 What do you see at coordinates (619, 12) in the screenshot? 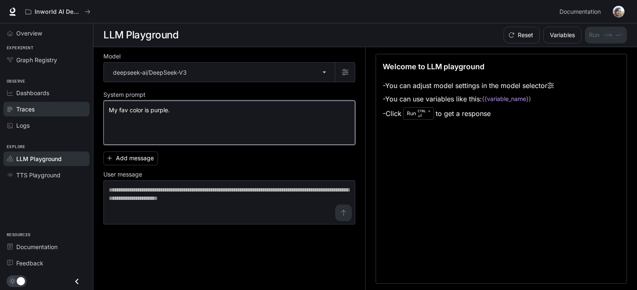
I see `img: User avatar` at bounding box center [619, 12].